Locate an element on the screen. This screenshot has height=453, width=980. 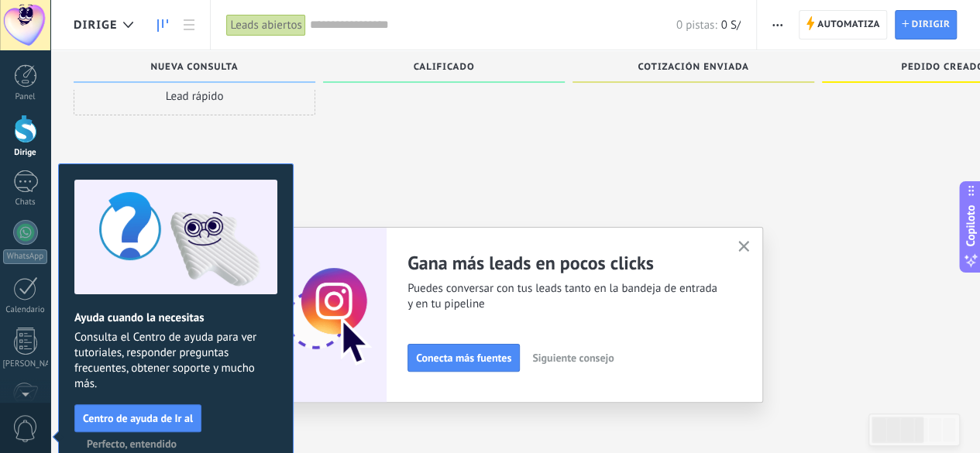
a: Dirigir is located at coordinates (926, 25).